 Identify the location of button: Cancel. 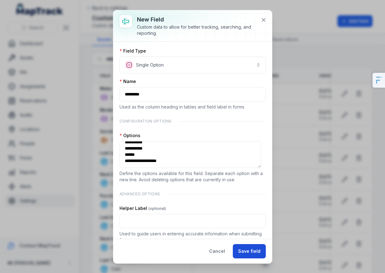
(217, 251).